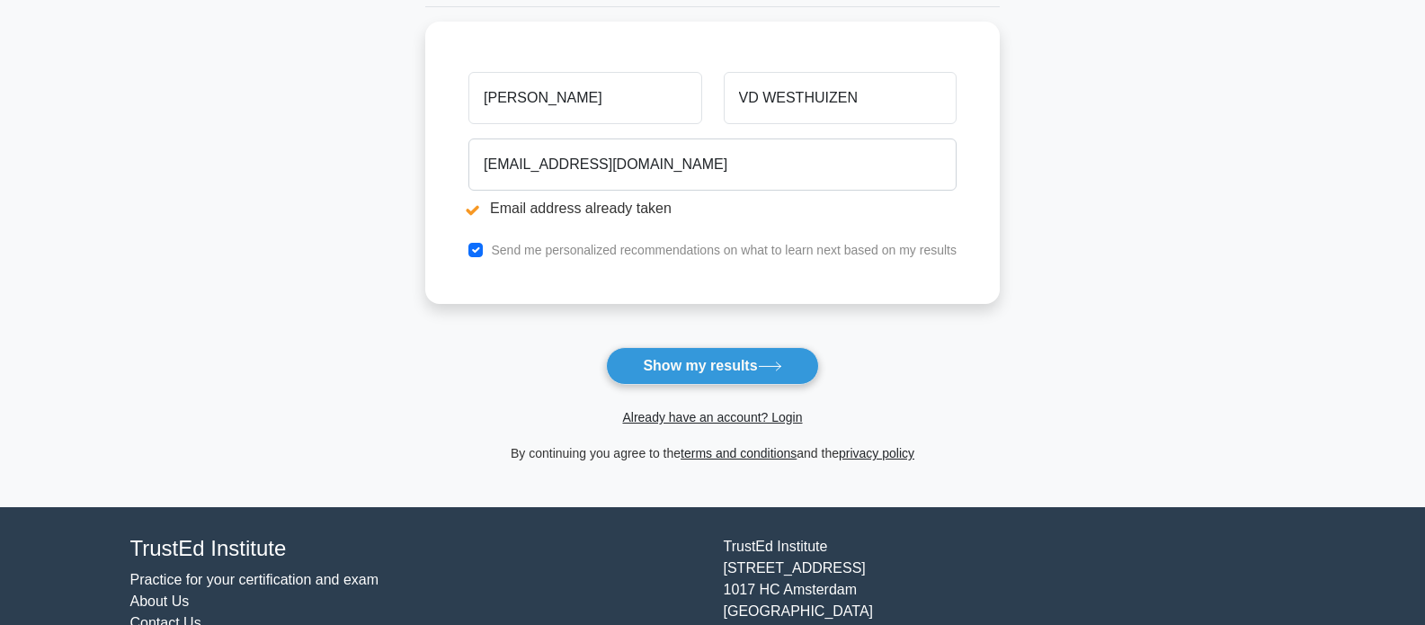 Image resolution: width=1425 pixels, height=625 pixels. What do you see at coordinates (723, 250) in the screenshot?
I see `label: Send me personalized recommendations on what to learn next based on my results` at bounding box center [723, 250].